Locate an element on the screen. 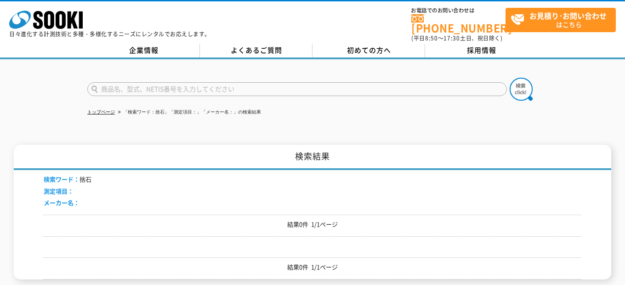 The image size is (625, 285). span: お電話でのお問い合わせは is located at coordinates (458, 11).